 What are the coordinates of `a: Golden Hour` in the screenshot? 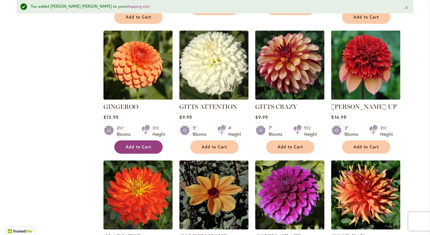 It's located at (214, 228).